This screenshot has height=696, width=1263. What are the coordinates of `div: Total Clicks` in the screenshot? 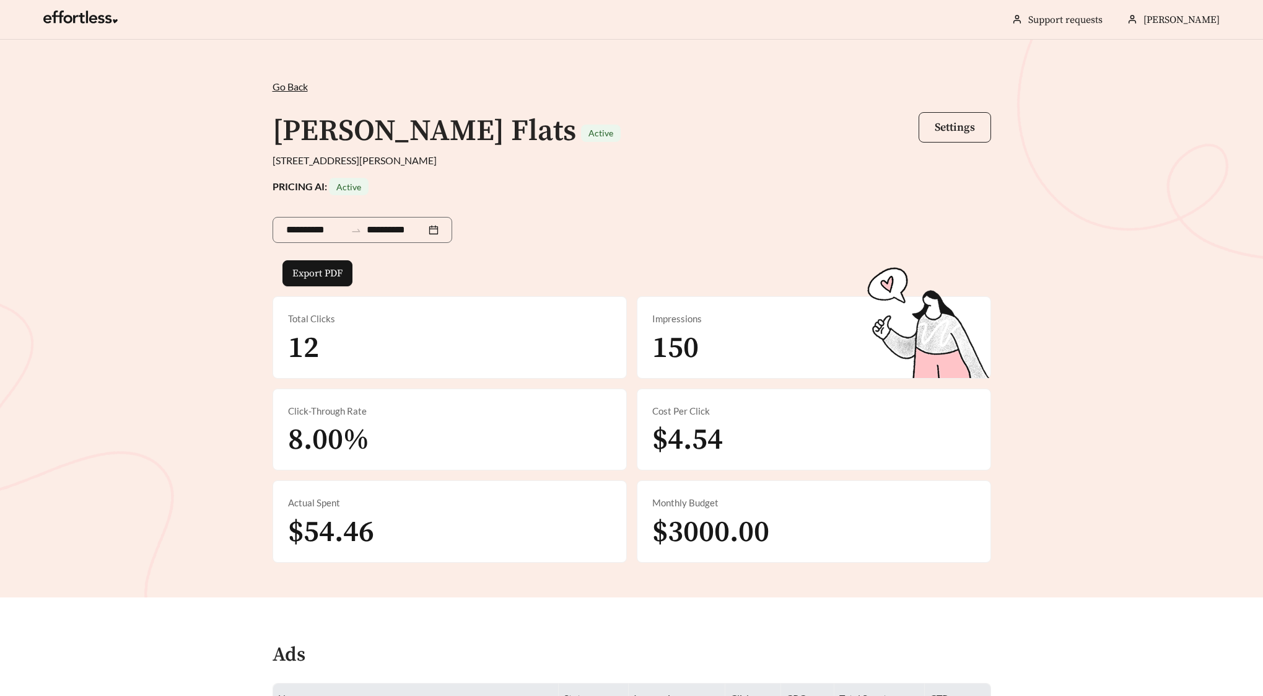 It's located at (450, 318).